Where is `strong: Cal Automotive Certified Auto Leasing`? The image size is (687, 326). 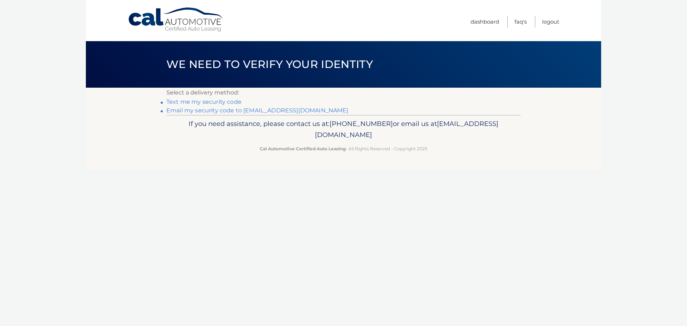 strong: Cal Automotive Certified Auto Leasing is located at coordinates (303, 148).